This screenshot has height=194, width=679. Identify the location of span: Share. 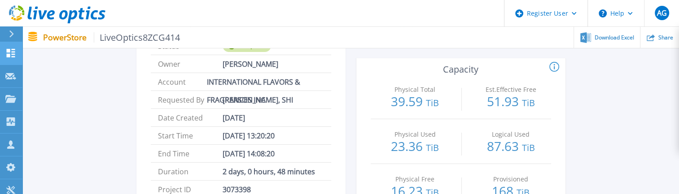
(665, 38).